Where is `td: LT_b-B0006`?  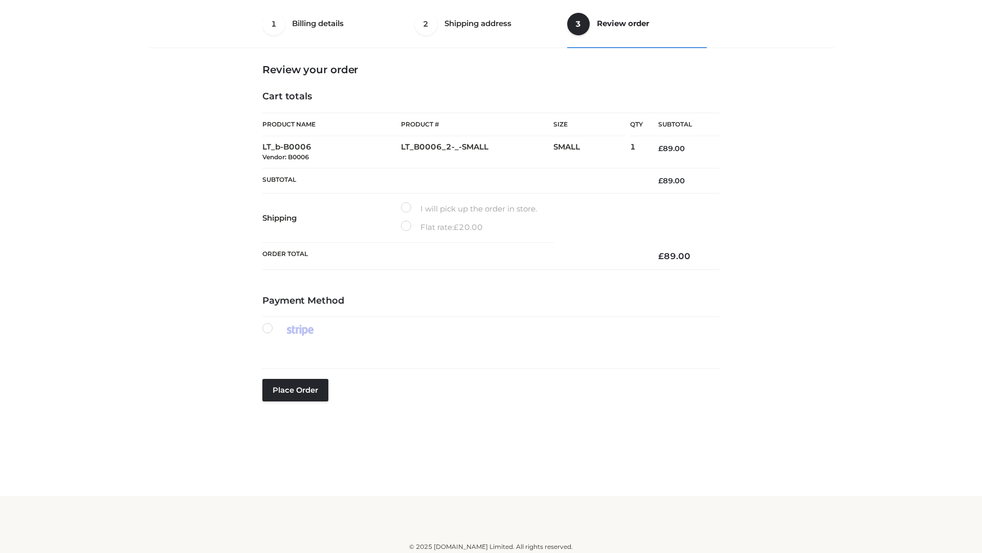
td: LT_b-B0006 is located at coordinates (332, 152).